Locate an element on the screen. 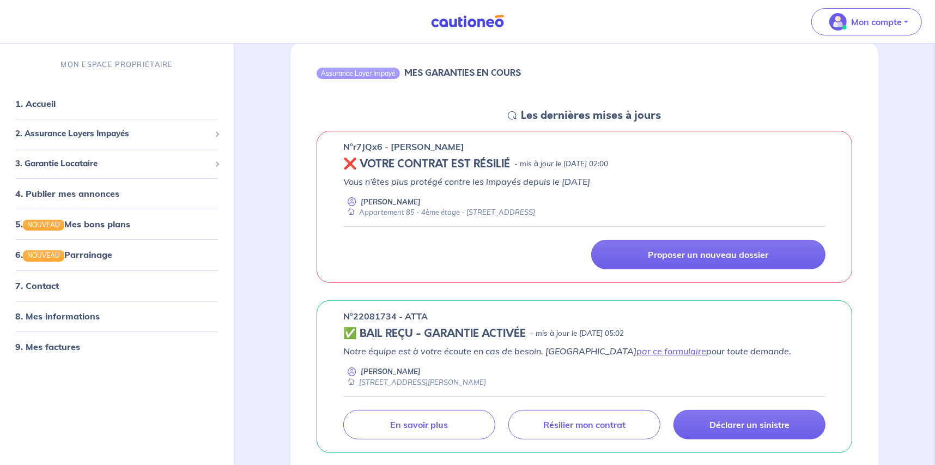  div: 5.NOUVEAUMes bons plans is located at coordinates (117, 224).